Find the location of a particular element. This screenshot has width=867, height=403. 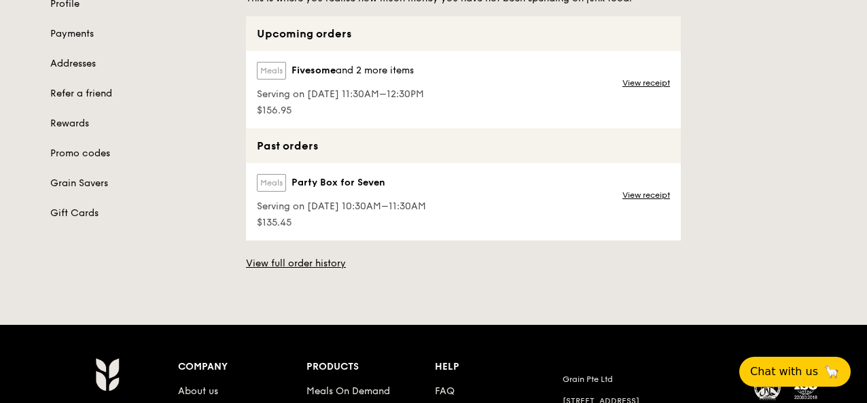

div: Upcoming orders is located at coordinates (463, 33).